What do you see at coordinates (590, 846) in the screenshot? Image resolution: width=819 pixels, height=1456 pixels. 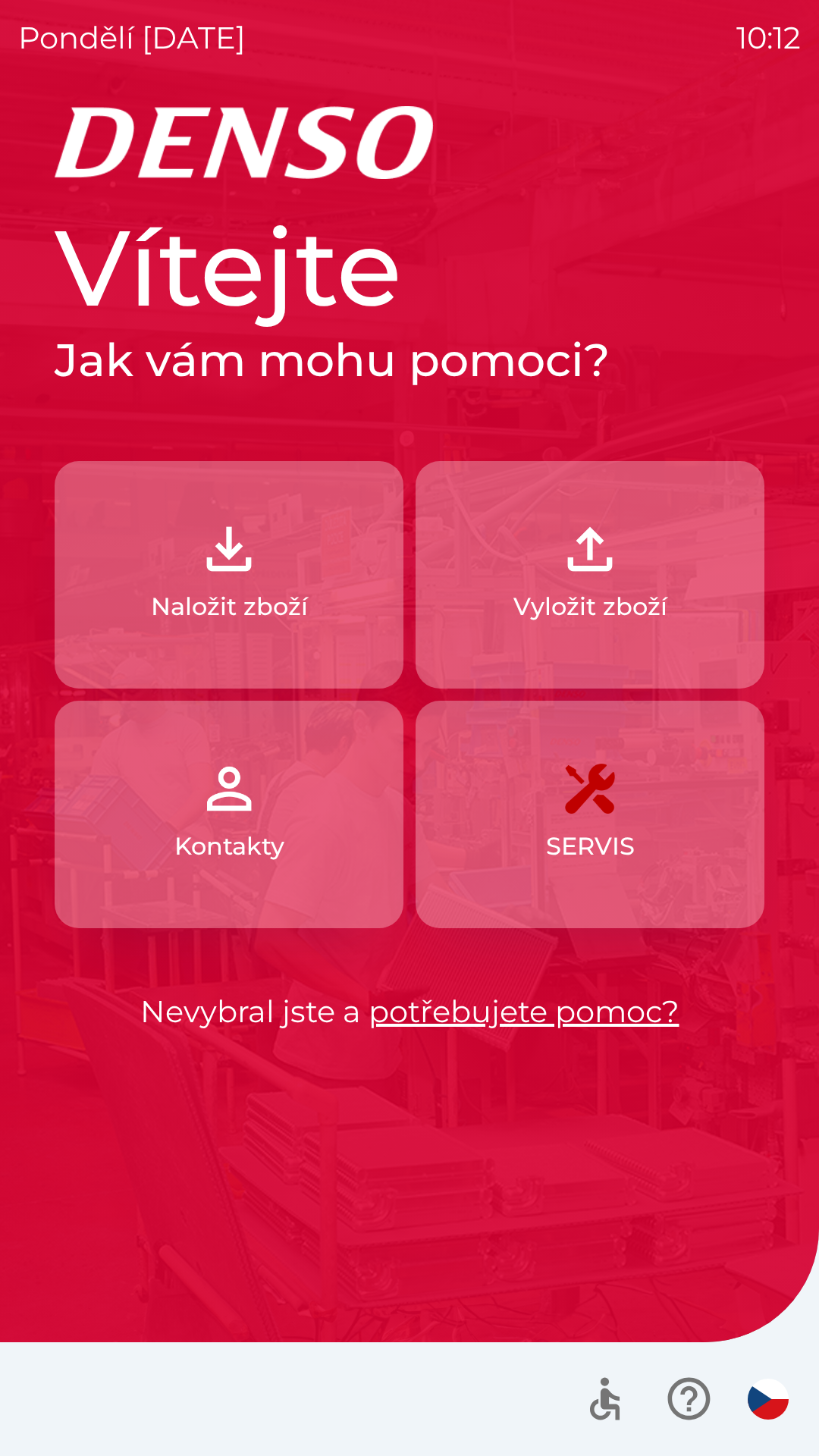 I see `p: SERVIS` at bounding box center [590, 846].